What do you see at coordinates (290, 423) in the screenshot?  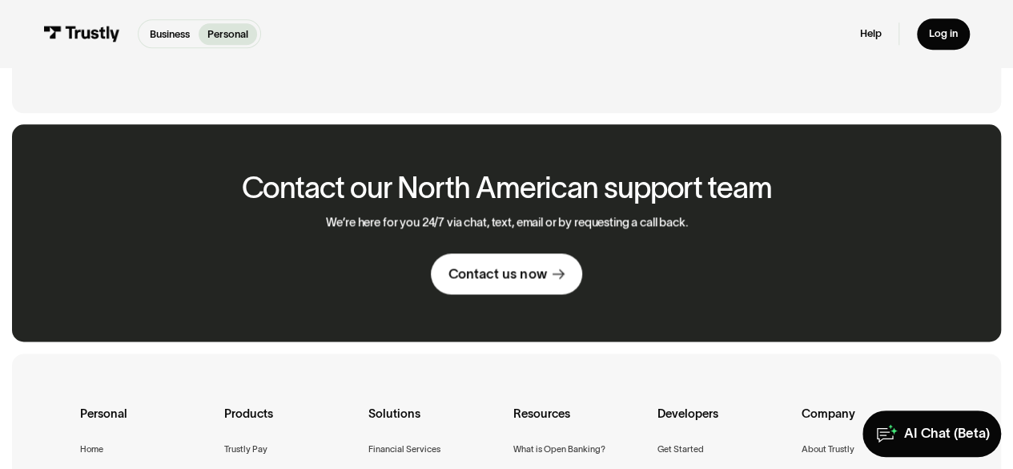 I see `div: Products` at bounding box center [290, 423].